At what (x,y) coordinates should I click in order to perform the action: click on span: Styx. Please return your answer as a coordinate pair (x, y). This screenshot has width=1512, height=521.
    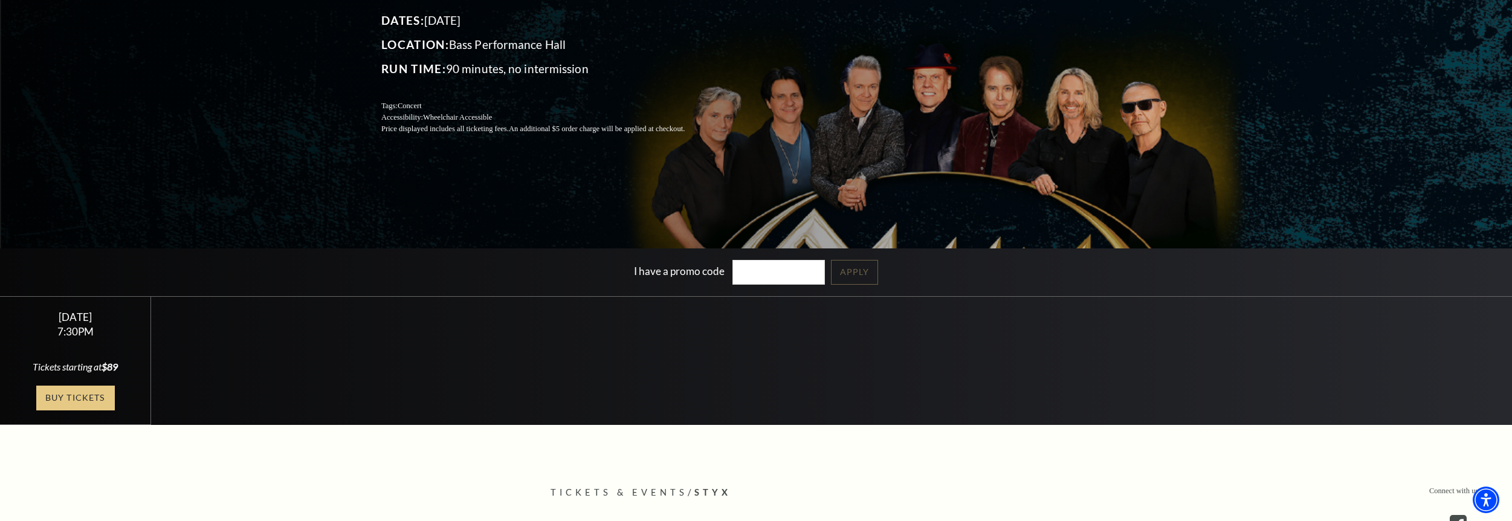
    Looking at the image, I should click on (712, 492).